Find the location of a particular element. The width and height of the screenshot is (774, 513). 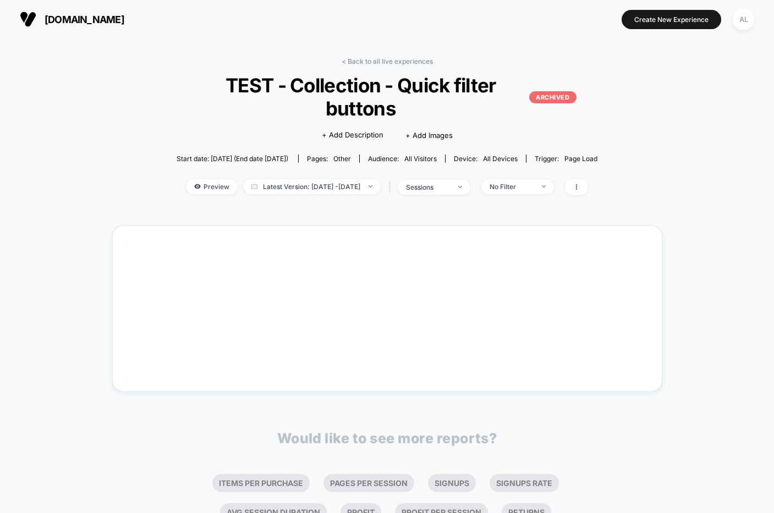

span: Page Load is located at coordinates (581, 158).